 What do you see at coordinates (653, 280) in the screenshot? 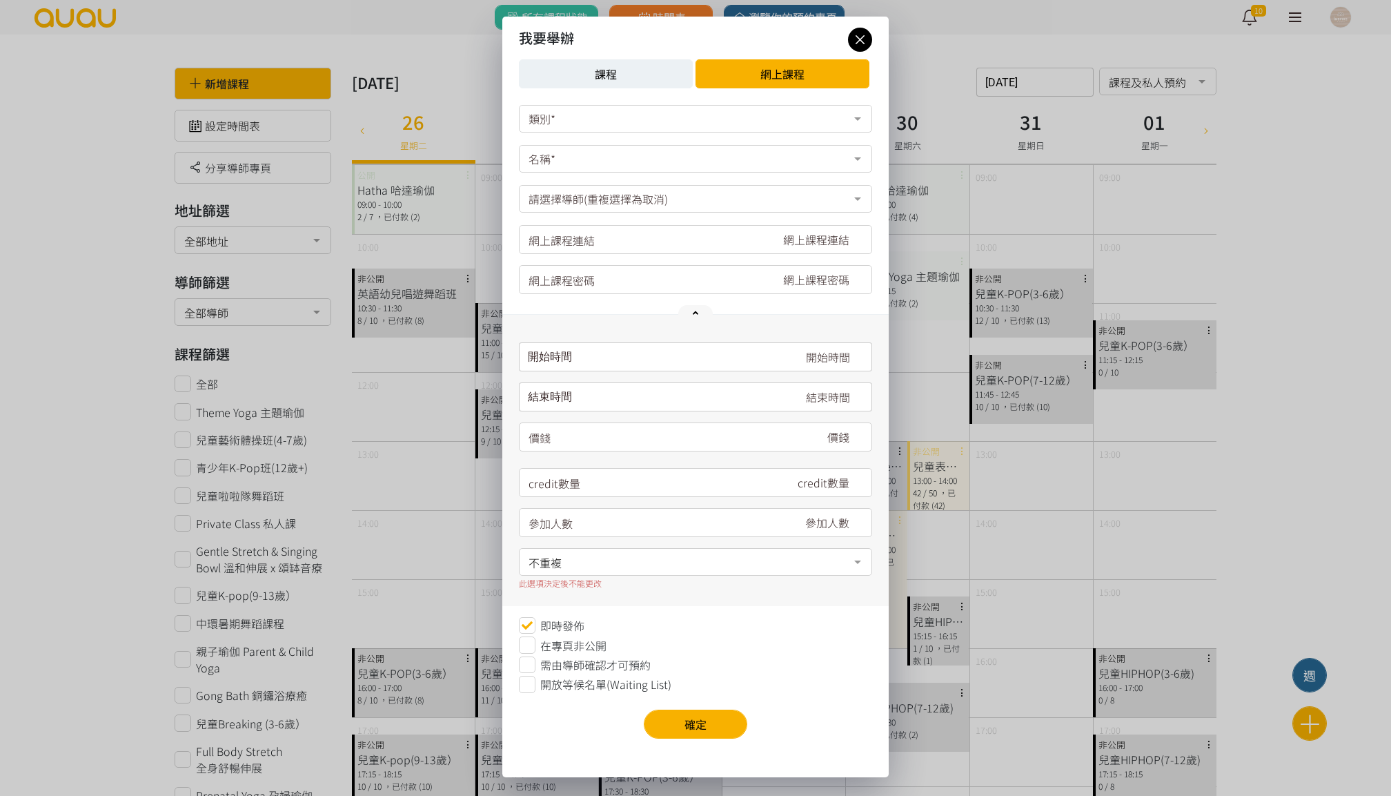
I see `input: 網上課程密碼` at bounding box center [653, 280].